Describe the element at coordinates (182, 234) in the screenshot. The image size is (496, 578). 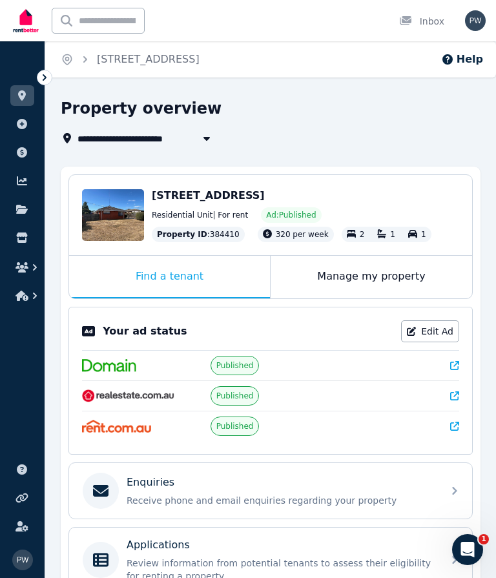
I see `span: Property ID` at that location.